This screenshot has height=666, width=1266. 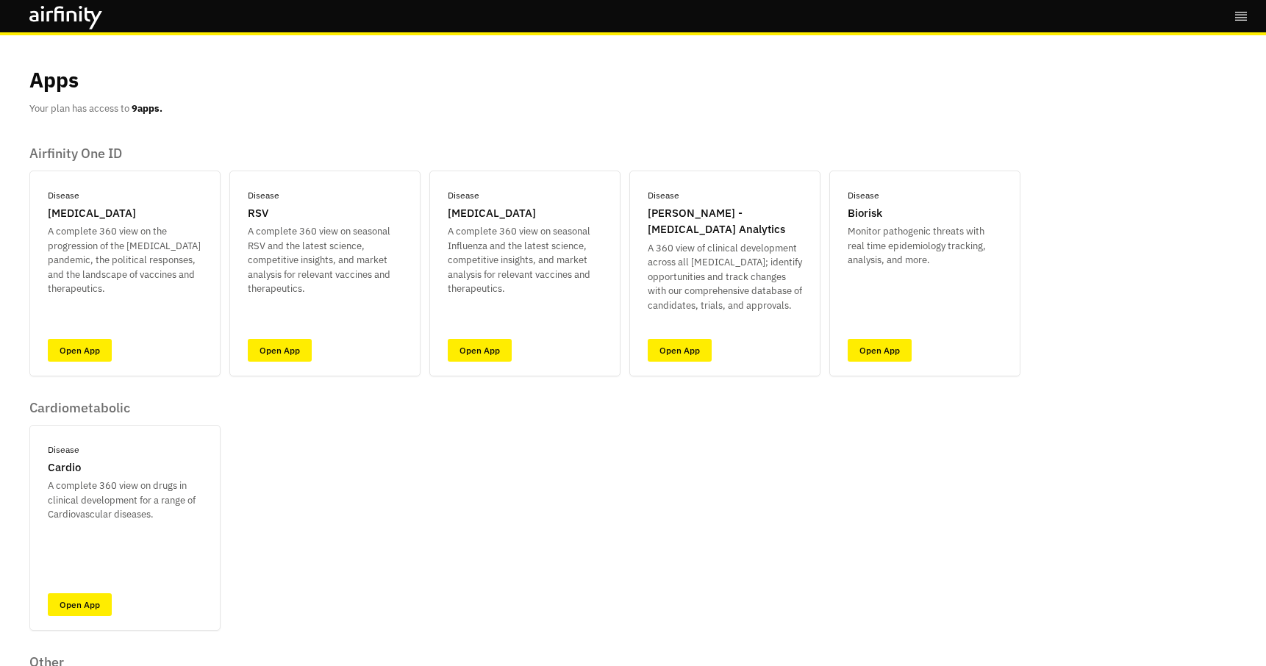 What do you see at coordinates (258, 213) in the screenshot?
I see `p: RSV` at bounding box center [258, 213].